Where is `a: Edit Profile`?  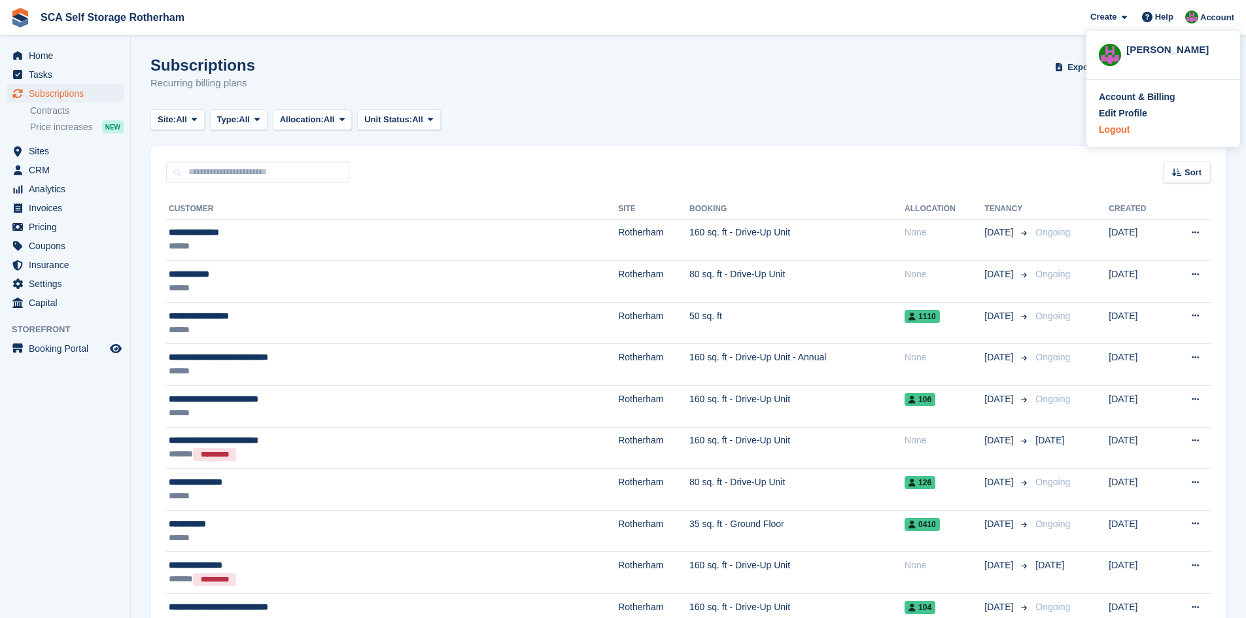 a: Edit Profile is located at coordinates (1163, 113).